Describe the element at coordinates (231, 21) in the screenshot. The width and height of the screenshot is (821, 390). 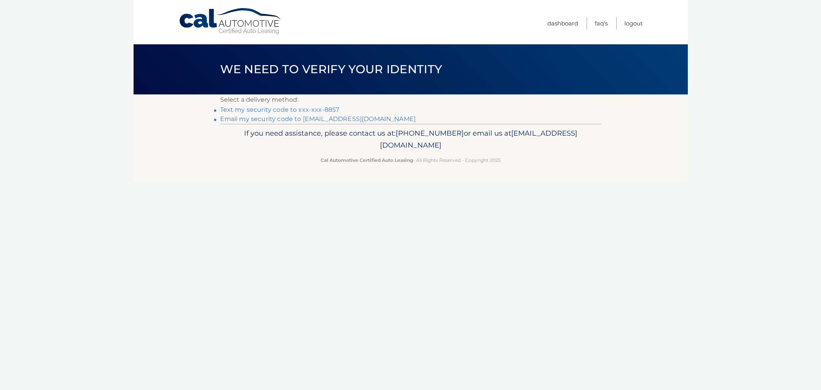
I see `a: Cal Automotive` at that location.